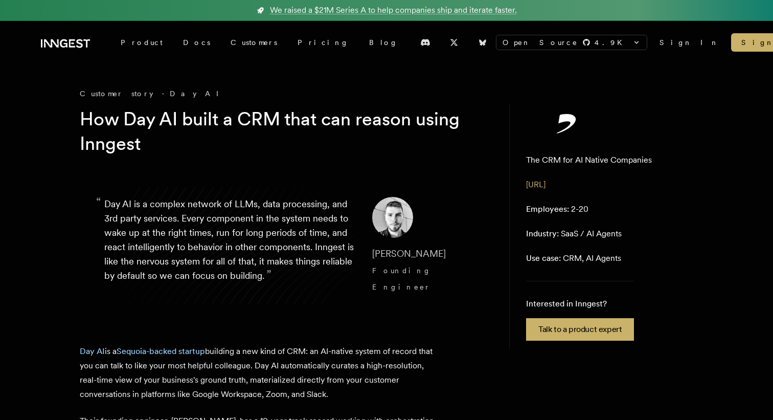 This screenshot has height=420, width=773. I want to click on span: Industry:, so click(542, 233).